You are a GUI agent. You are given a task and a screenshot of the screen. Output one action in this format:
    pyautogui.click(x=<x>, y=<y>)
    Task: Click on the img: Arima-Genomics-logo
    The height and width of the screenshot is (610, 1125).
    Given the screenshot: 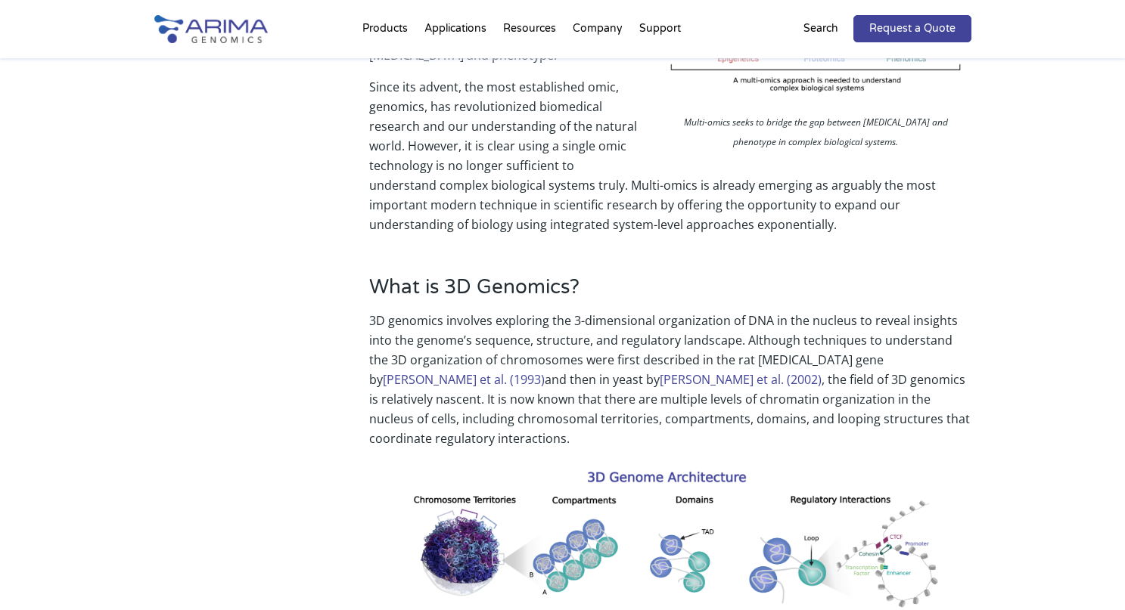 What is the action you would take?
    pyautogui.click(x=211, y=29)
    